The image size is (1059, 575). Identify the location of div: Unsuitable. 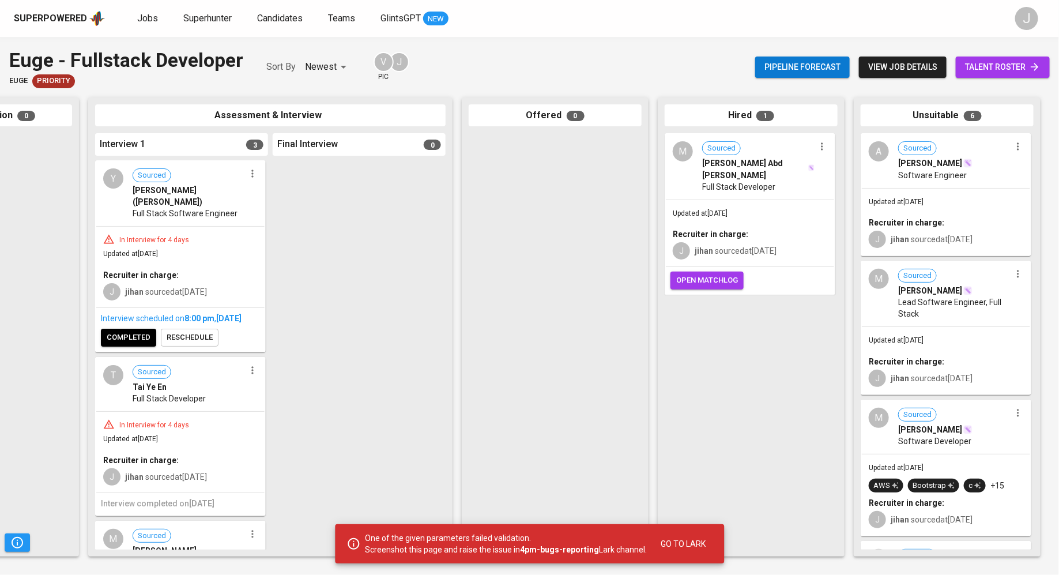
(948, 115).